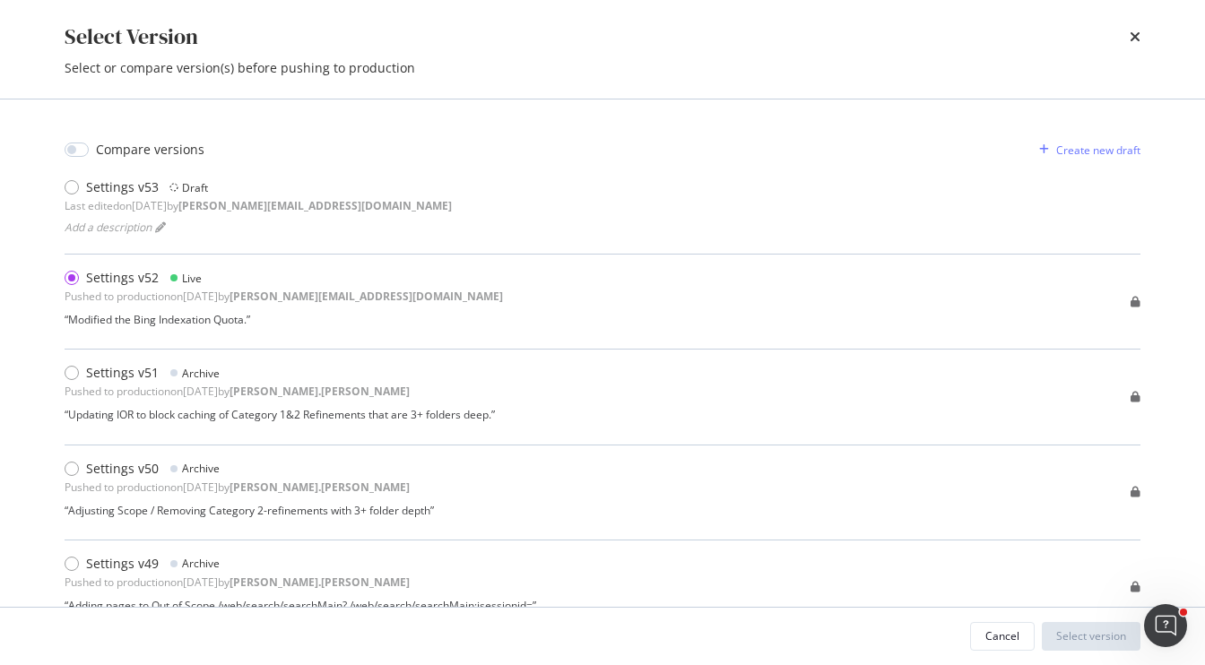 This screenshot has width=1205, height=665. Describe the element at coordinates (122, 564) in the screenshot. I see `div: Settings v49` at that location.